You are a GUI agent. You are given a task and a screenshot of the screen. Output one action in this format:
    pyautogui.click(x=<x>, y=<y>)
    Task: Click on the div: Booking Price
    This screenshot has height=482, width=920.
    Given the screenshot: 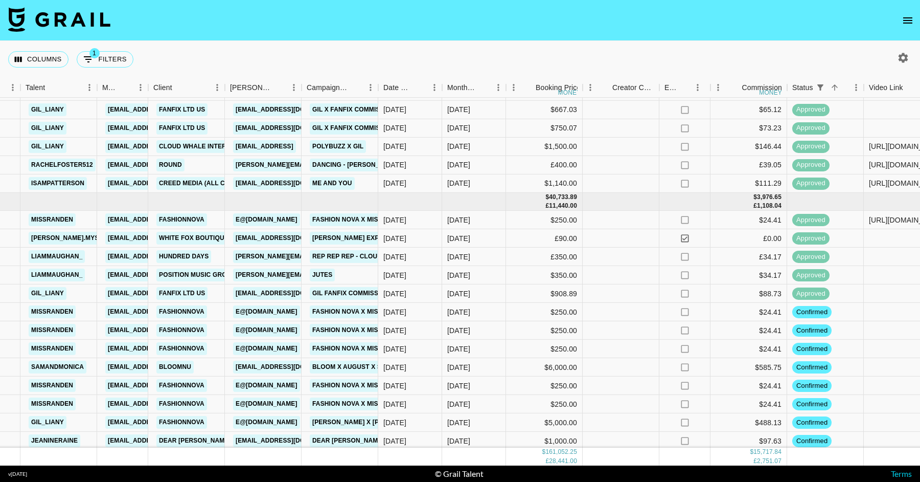 What is the action you would take?
    pyautogui.click(x=558, y=87)
    